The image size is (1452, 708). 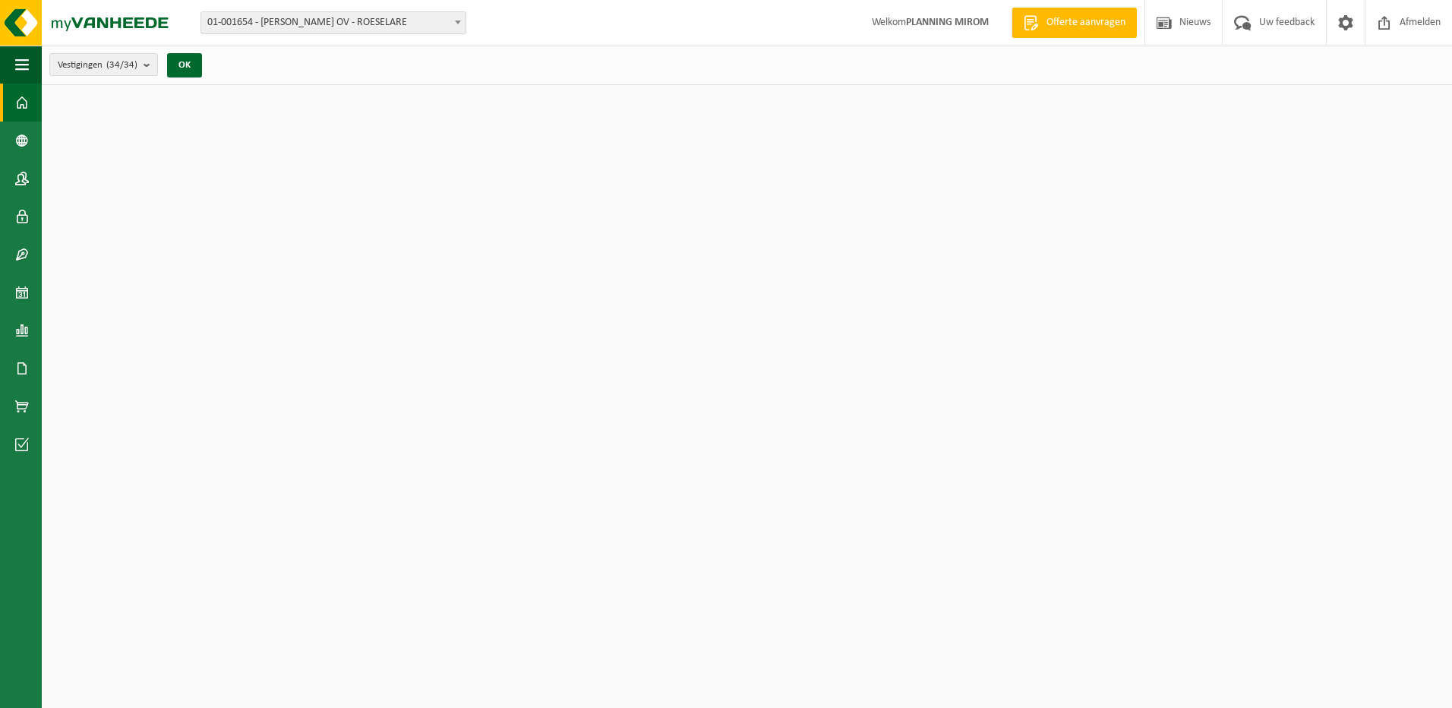 I want to click on span: Vestigingen, so click(x=97, y=65).